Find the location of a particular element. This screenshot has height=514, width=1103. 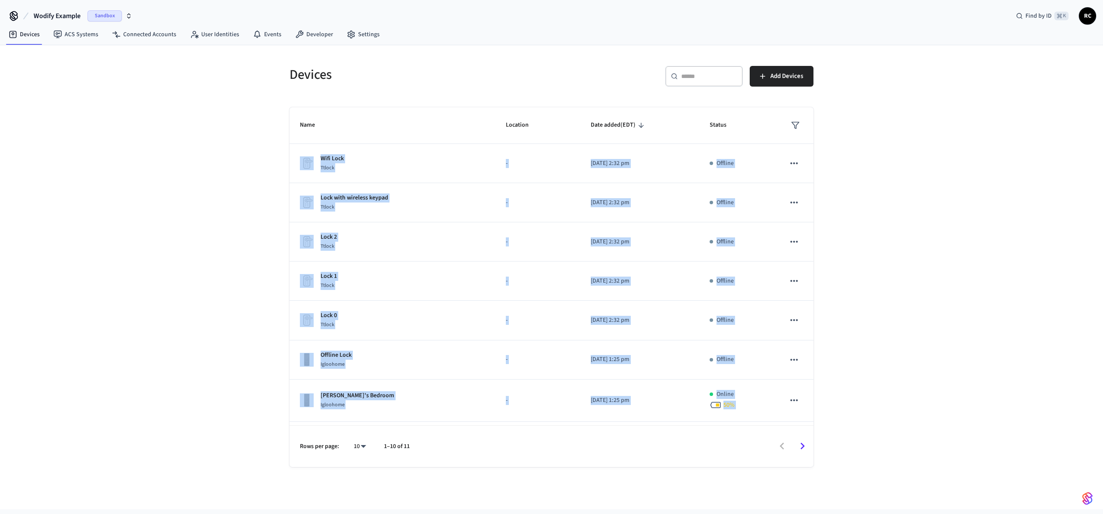

span: Name is located at coordinates (313, 125).